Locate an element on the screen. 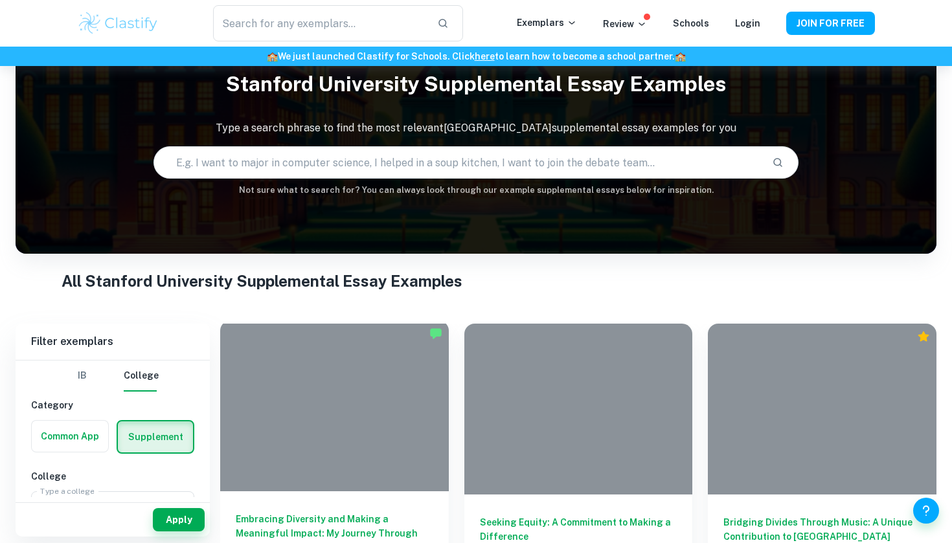  h6: Filter exemplars is located at coordinates (113, 342).